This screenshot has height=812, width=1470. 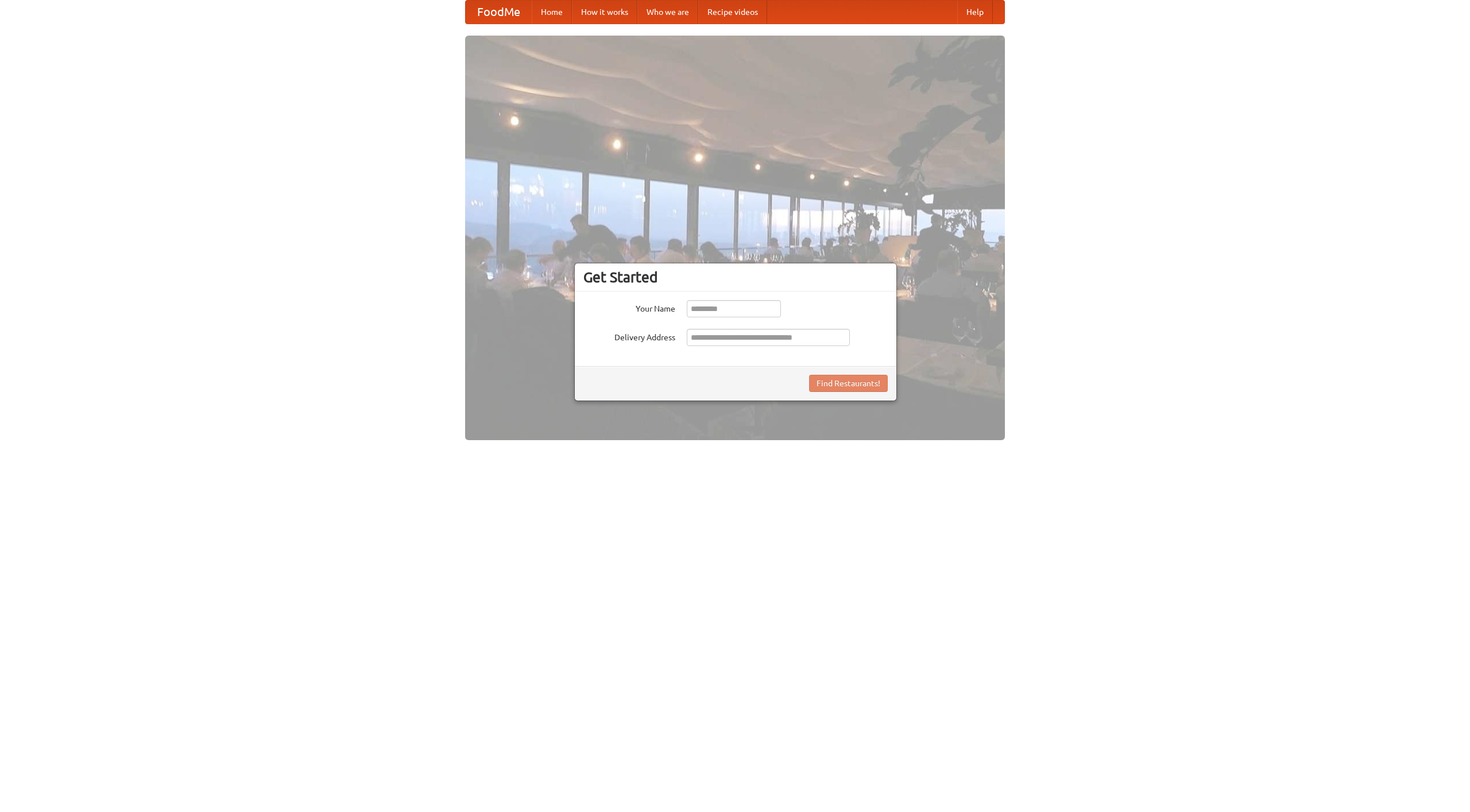 What do you see at coordinates (629, 336) in the screenshot?
I see `label: Delivery Address` at bounding box center [629, 336].